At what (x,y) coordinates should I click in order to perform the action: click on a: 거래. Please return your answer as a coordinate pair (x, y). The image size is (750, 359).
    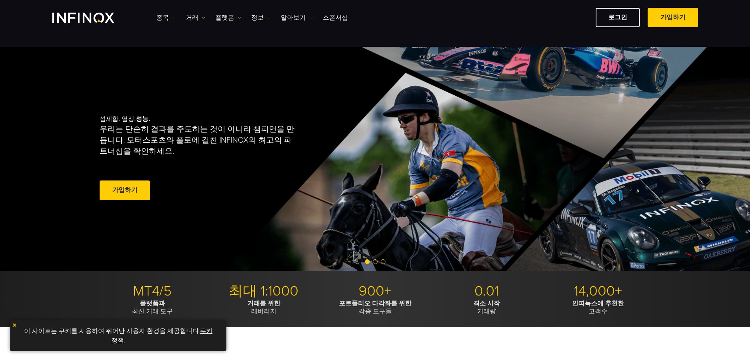
    Looking at the image, I should click on (196, 18).